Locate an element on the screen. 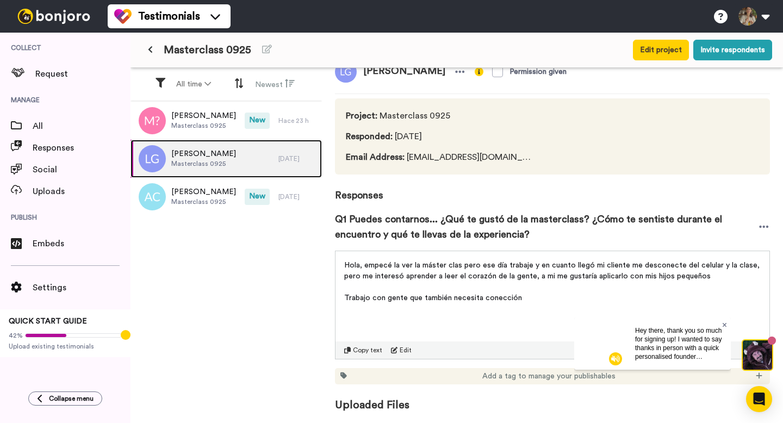 This screenshot has height=423, width=783. span: Embeds is located at coordinates (82, 244).